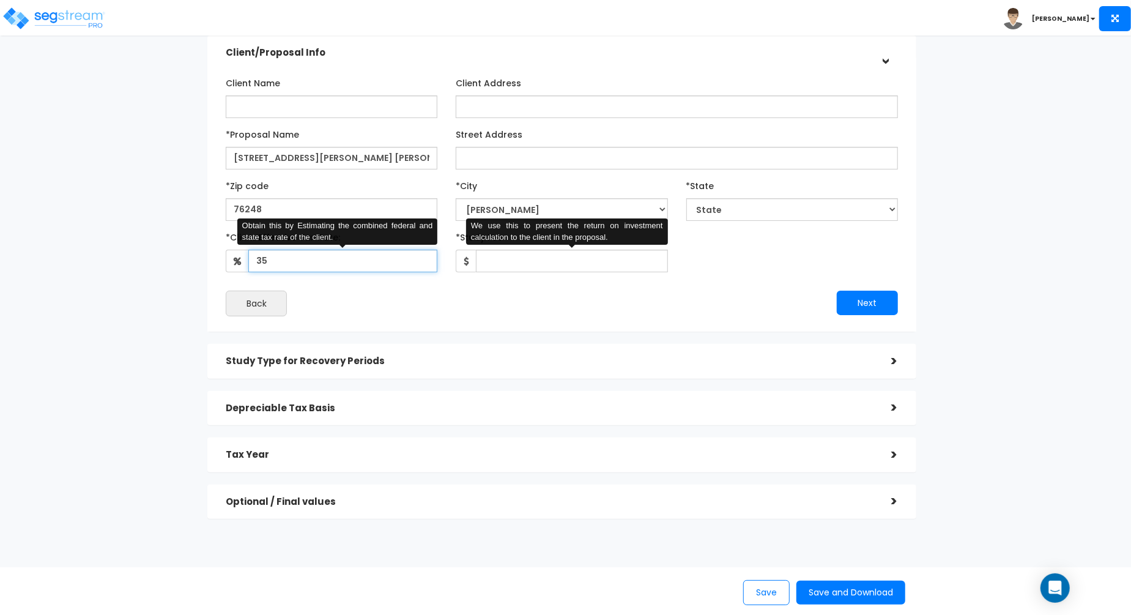 The width and height of the screenshot is (1131, 615). What do you see at coordinates (851, 592) in the screenshot?
I see `button: Save and Download` at bounding box center [851, 592].